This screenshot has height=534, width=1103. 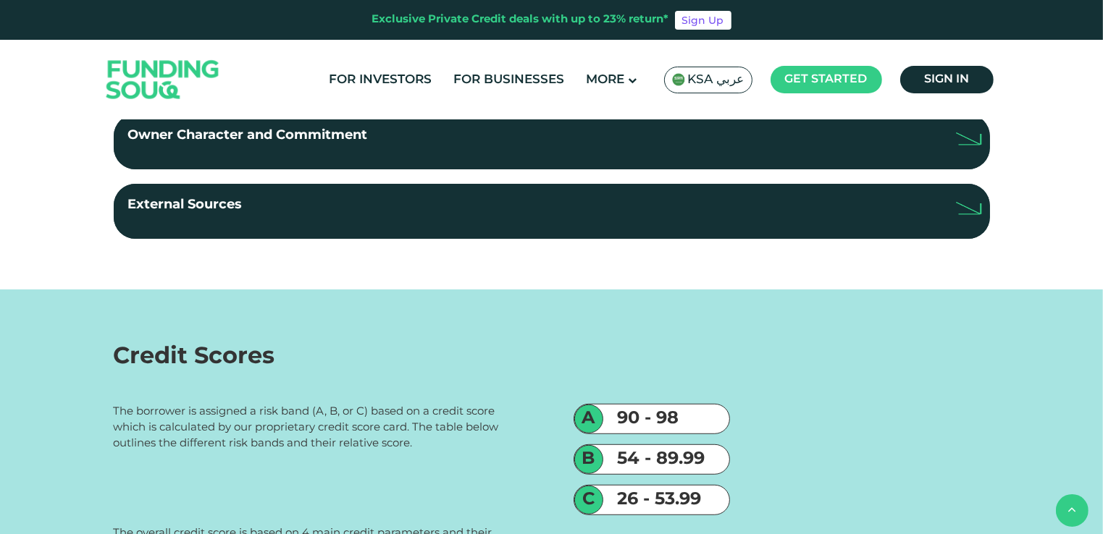 What do you see at coordinates (666, 460) in the screenshot?
I see `div: 54 - 89.99` at bounding box center [666, 460].